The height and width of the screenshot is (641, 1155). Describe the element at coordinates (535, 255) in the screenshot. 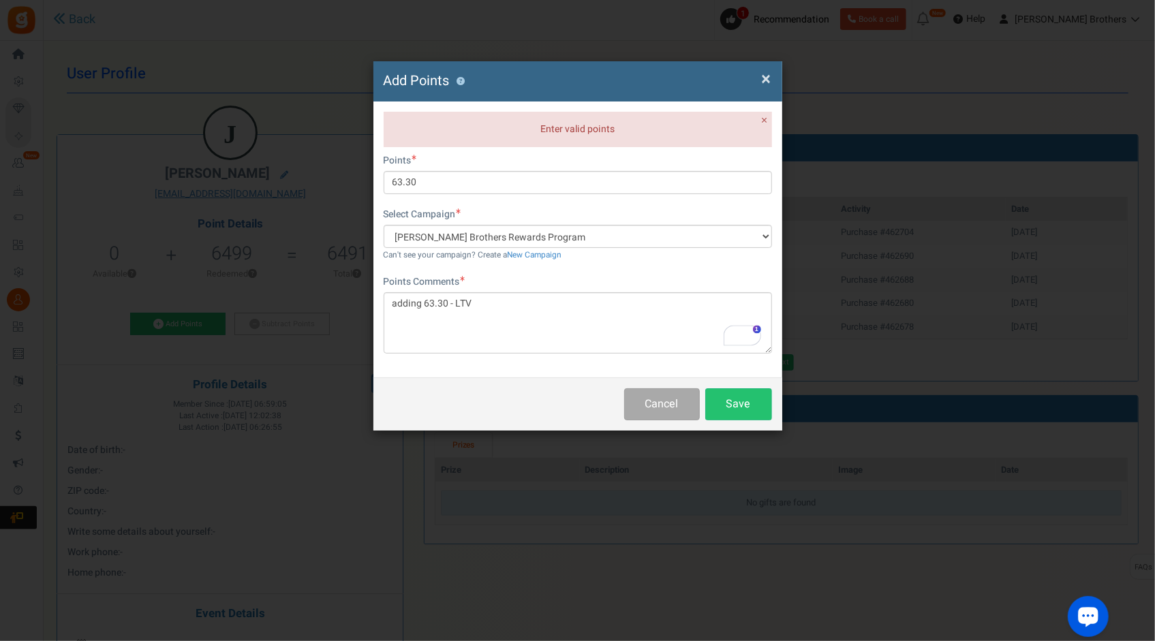

I see `a: New Campaign` at that location.